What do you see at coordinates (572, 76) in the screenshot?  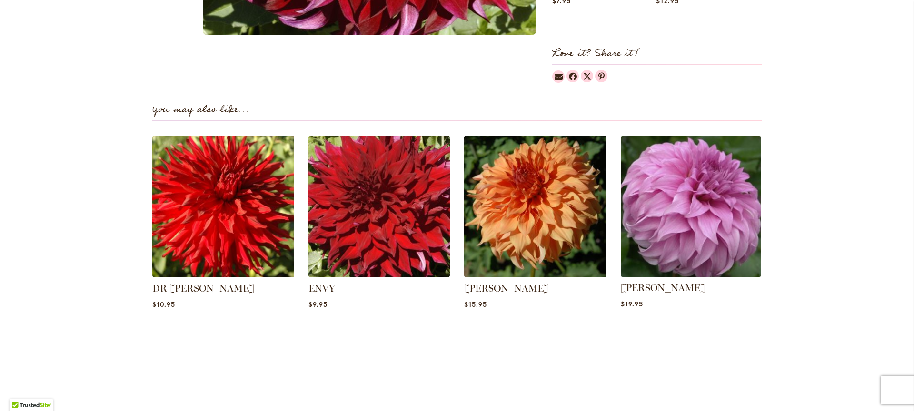 I see `a: Dahlias on Facebook` at bounding box center [572, 76].